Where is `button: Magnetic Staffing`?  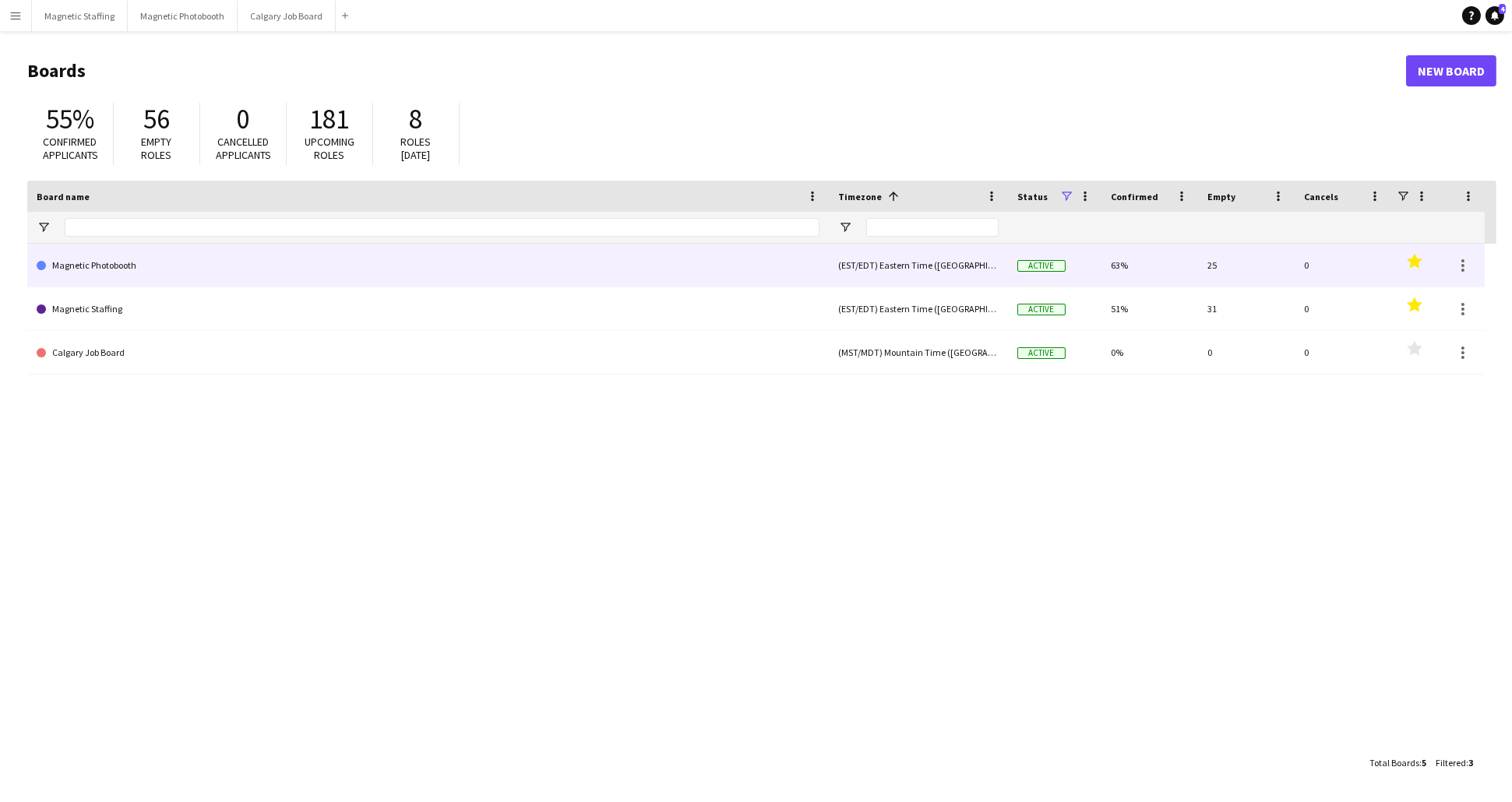
button: Magnetic Staffing is located at coordinates (79, 16).